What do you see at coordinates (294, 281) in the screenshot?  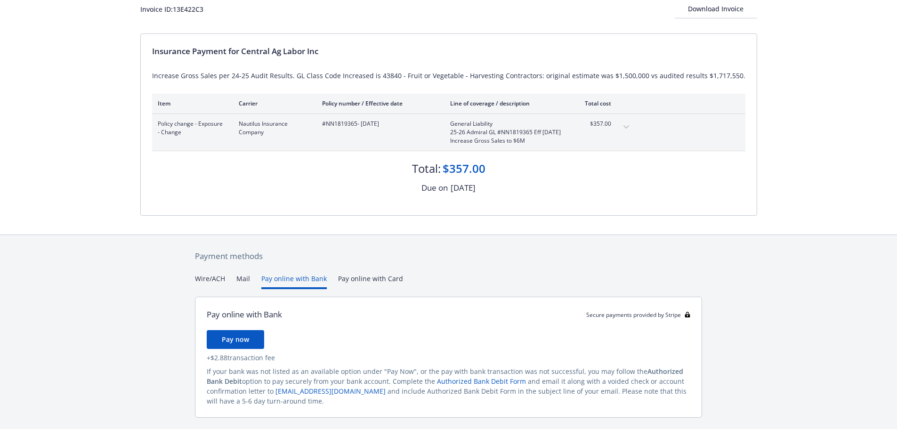 I see `button: Pay online with Bank` at bounding box center [294, 281].